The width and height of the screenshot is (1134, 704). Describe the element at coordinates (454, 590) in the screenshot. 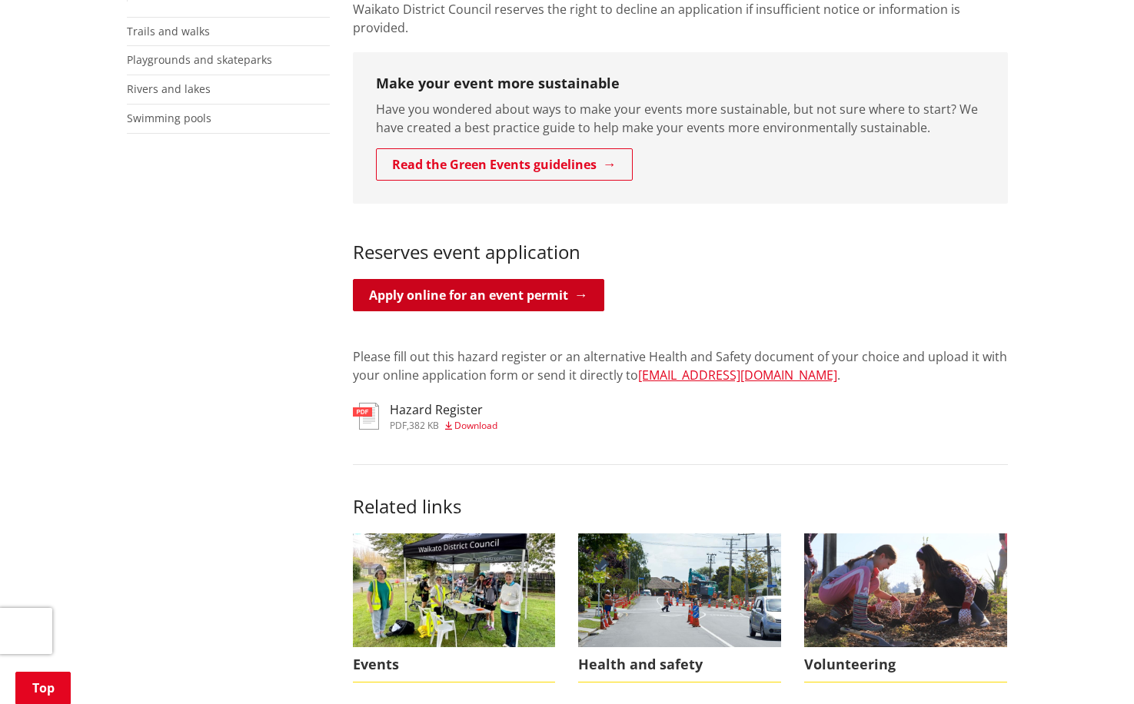

I see `img: Te Awa March 2023` at that location.